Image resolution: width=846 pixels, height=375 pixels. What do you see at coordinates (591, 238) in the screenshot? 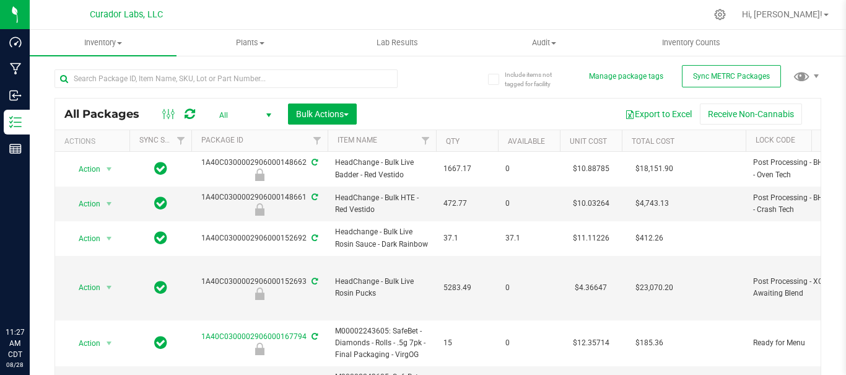
I see `td: $11.11226` at bounding box center [591, 238].